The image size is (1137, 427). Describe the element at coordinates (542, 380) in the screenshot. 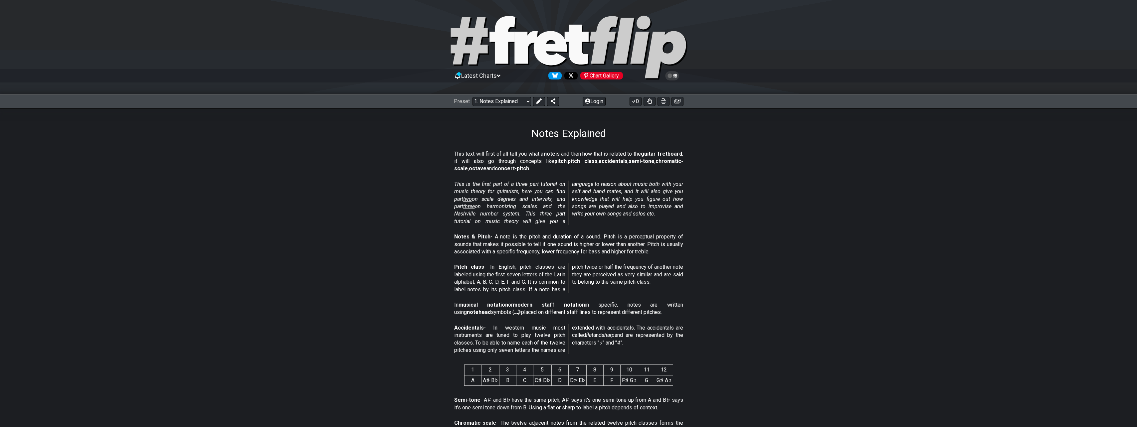

I see `td: C♯ D♭` at that location.